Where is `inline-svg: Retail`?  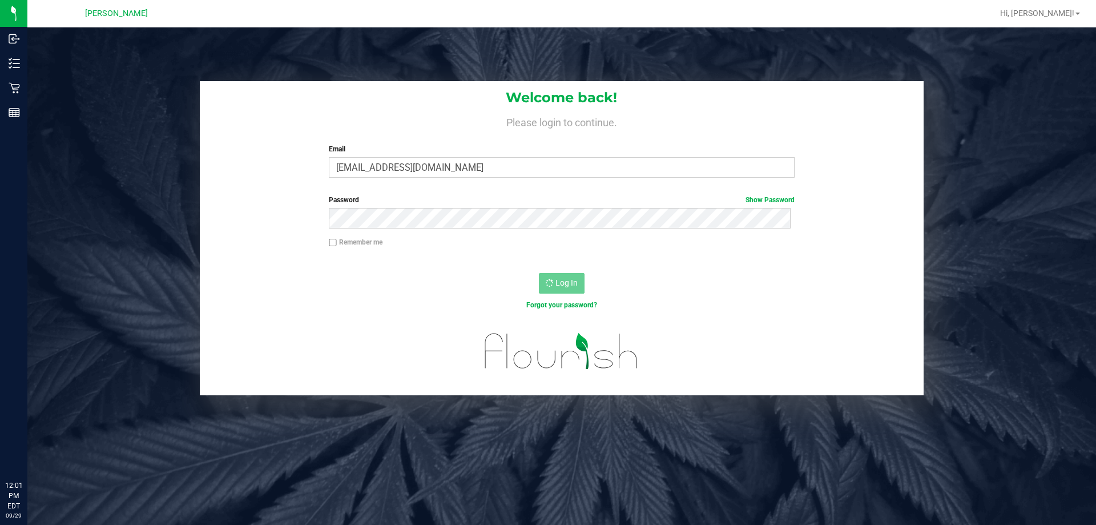
inline-svg: Retail is located at coordinates (14, 88).